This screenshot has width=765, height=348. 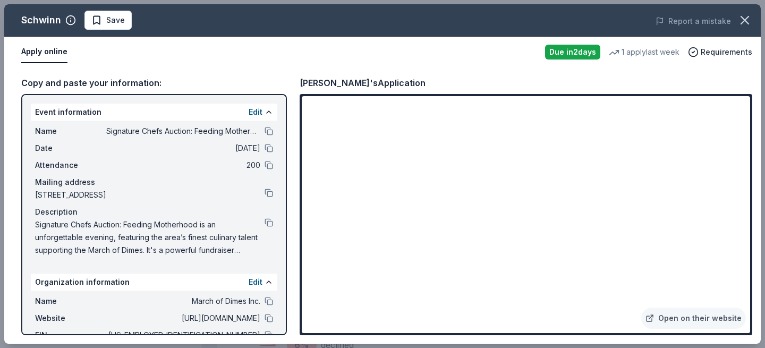 I want to click on span: Requirements, so click(x=726, y=52).